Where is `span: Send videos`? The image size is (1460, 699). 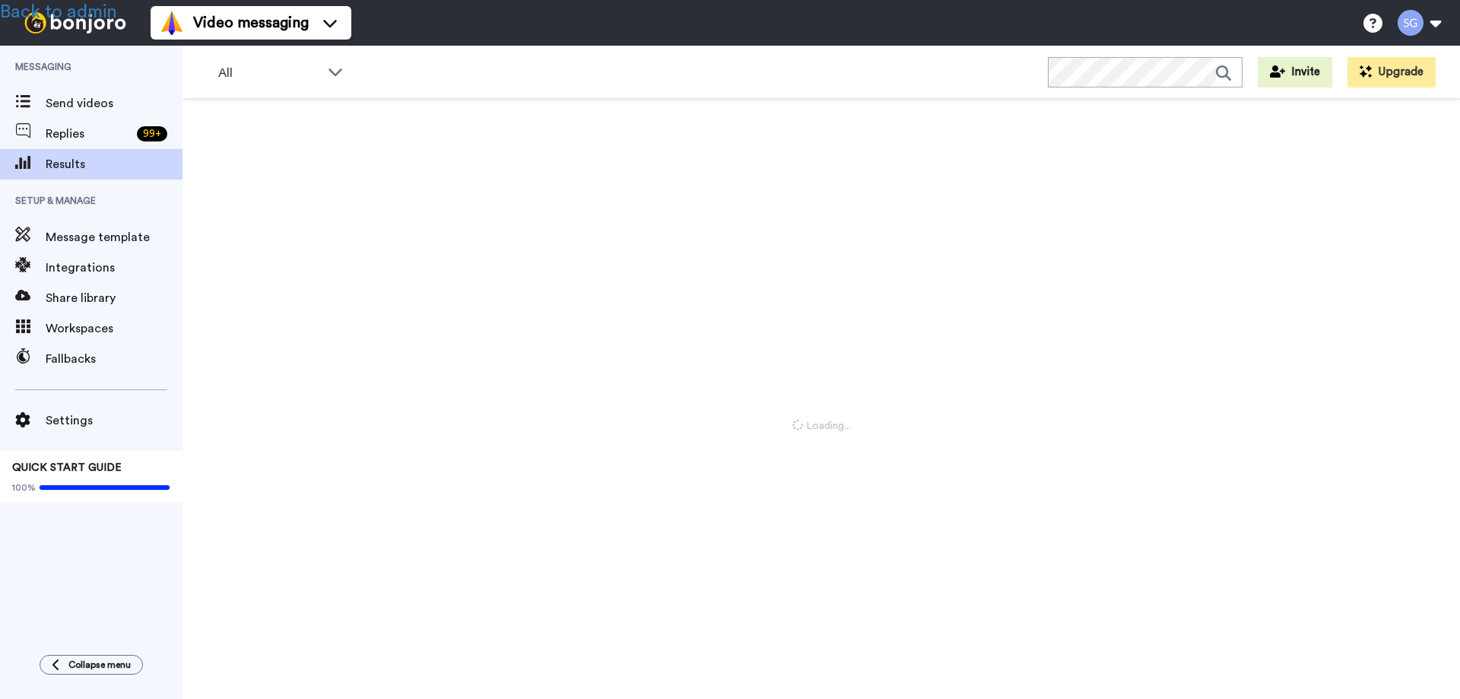 span: Send videos is located at coordinates (114, 103).